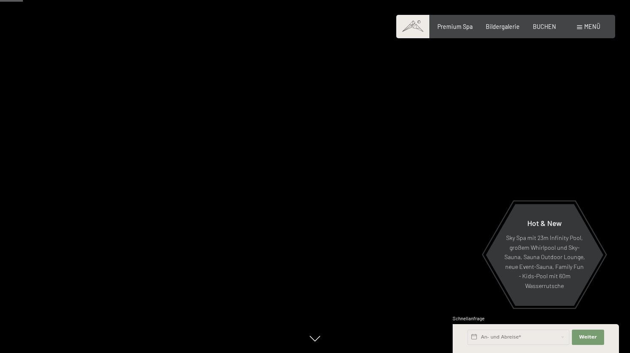  Describe the element at coordinates (468, 318) in the screenshot. I see `span: Schnellanfrage` at that location.